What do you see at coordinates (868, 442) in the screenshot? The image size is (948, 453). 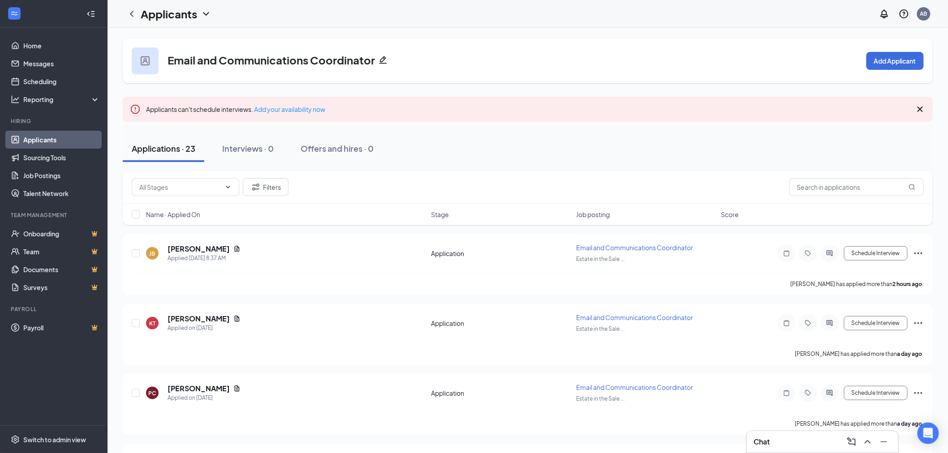 I see `button: ChevronUp` at bounding box center [868, 442].